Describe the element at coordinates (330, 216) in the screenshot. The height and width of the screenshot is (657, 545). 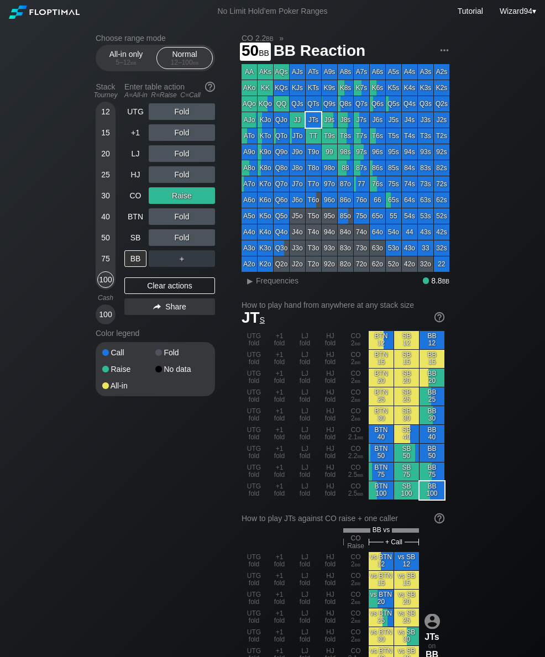
I see `div: 95o` at that location.